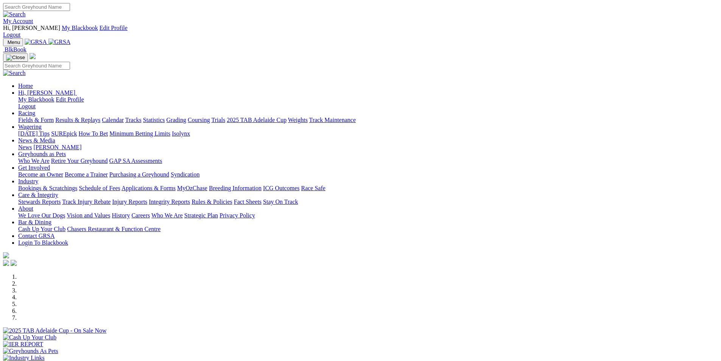 The width and height of the screenshot is (721, 361). Describe the element at coordinates (78, 120) in the screenshot. I see `a: Results & Replays` at that location.